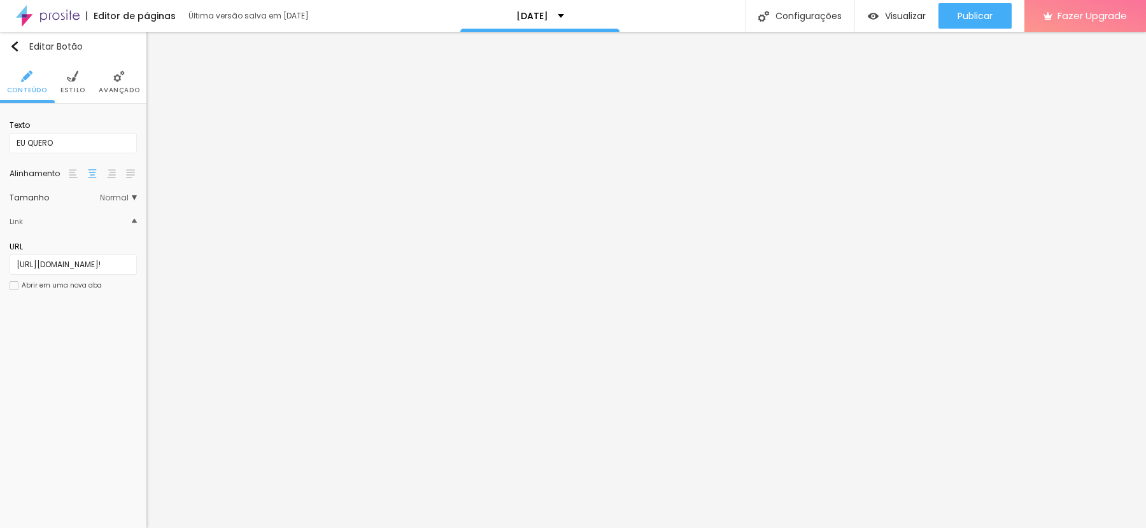  I want to click on div: IconeLink, so click(73, 222).